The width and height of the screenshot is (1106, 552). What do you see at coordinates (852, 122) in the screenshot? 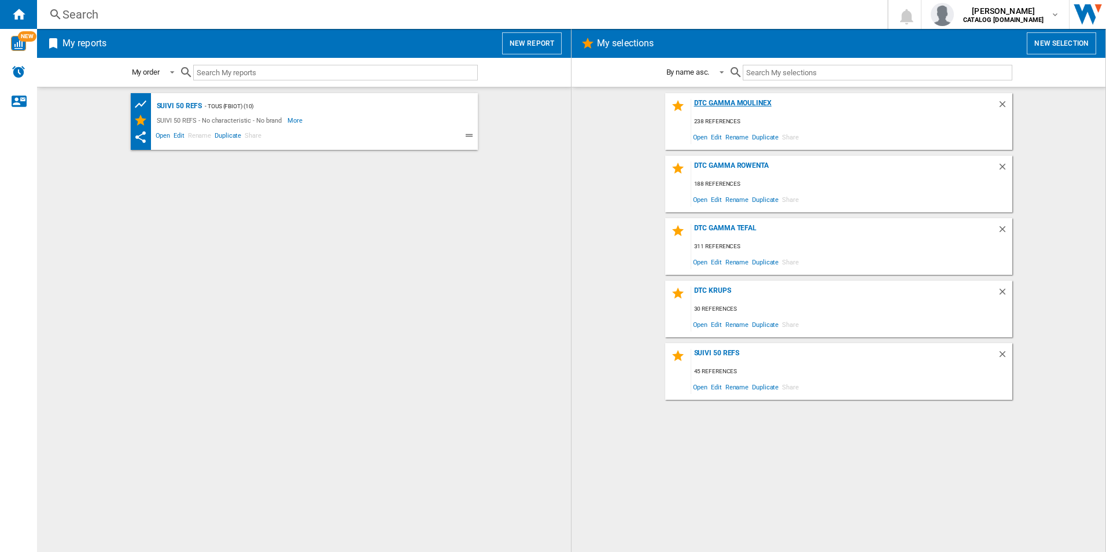
I see `div: 238 references` at bounding box center [852, 122].